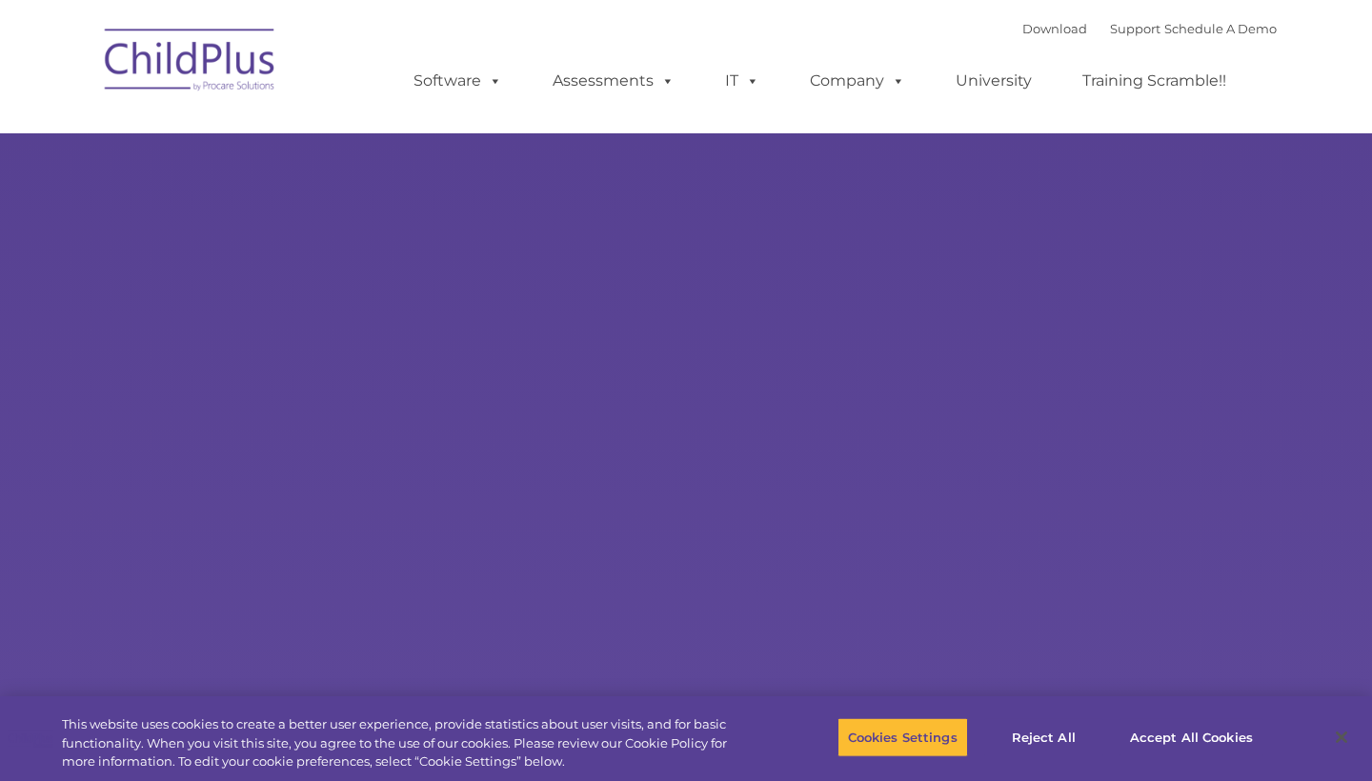  Describe the element at coordinates (1154, 81) in the screenshot. I see `a: Training Scramble!!` at that location.